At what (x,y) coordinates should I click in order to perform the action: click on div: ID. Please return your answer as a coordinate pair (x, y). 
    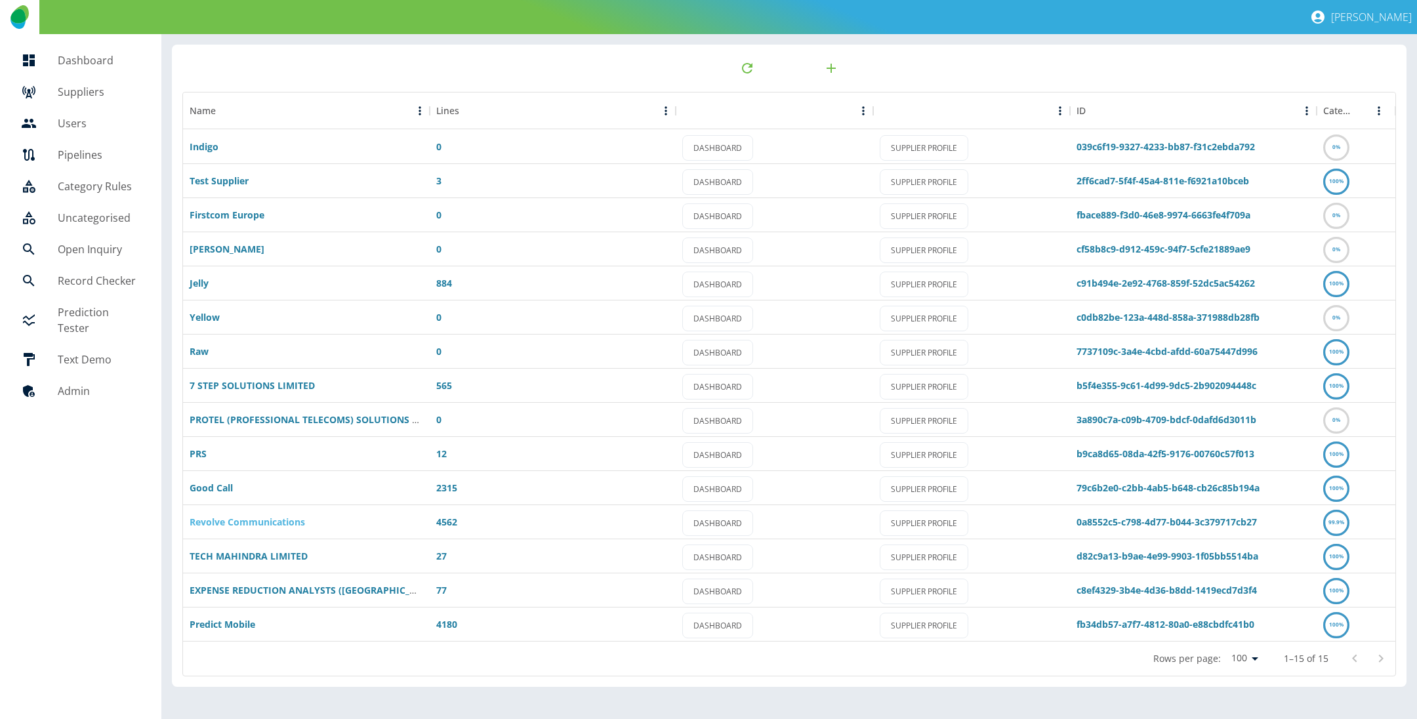
    Looking at the image, I should click on (1081, 111).